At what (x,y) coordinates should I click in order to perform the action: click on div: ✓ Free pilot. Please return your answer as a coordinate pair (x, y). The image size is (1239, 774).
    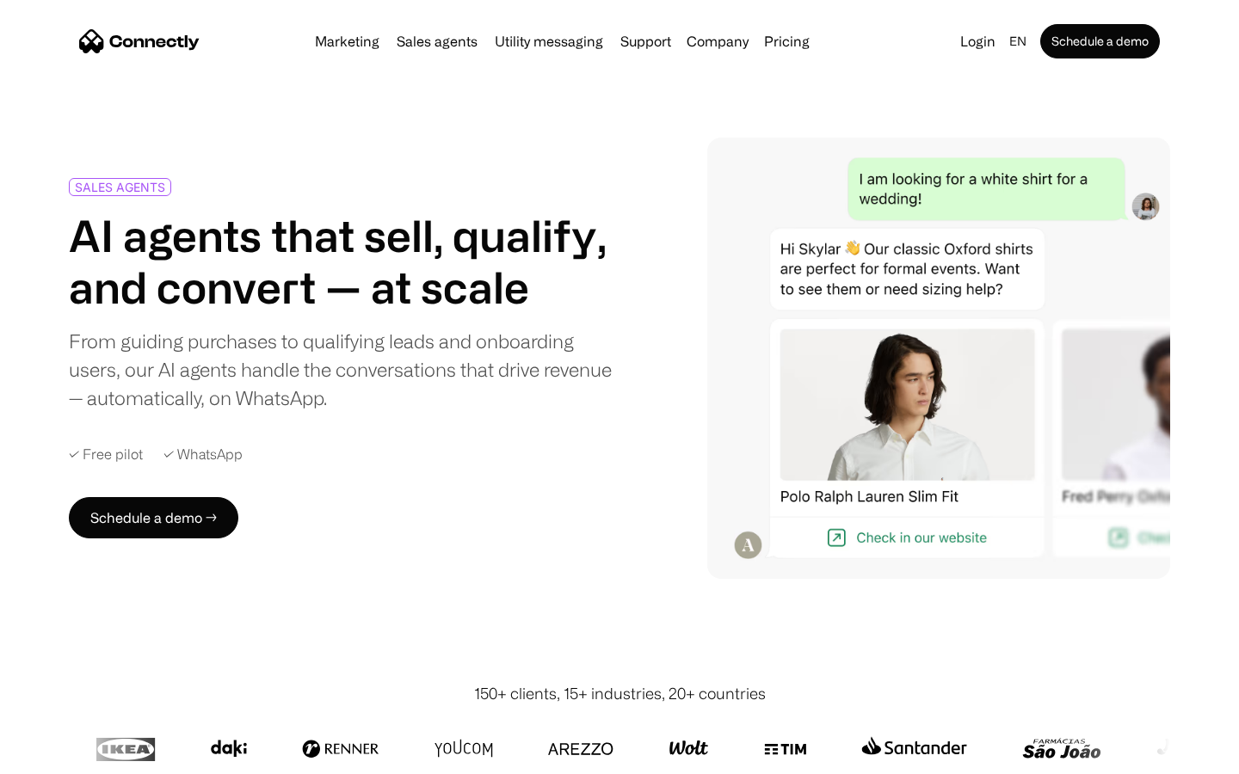
    Looking at the image, I should click on (106, 454).